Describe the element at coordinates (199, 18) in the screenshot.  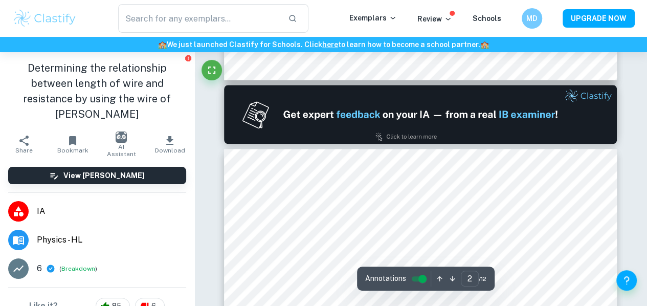
I see `input: Search for any exemplars...` at that location.